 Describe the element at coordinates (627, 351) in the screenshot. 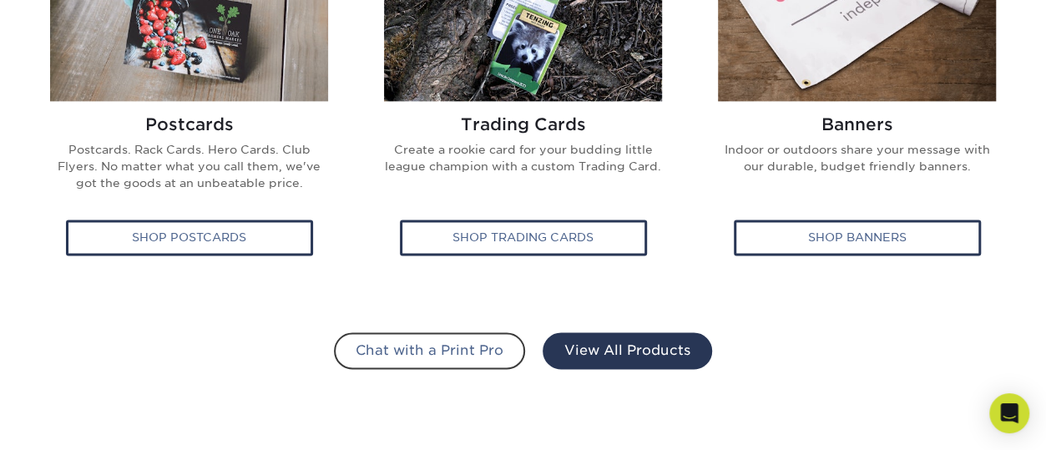

I see `a: View All Products` at that location.